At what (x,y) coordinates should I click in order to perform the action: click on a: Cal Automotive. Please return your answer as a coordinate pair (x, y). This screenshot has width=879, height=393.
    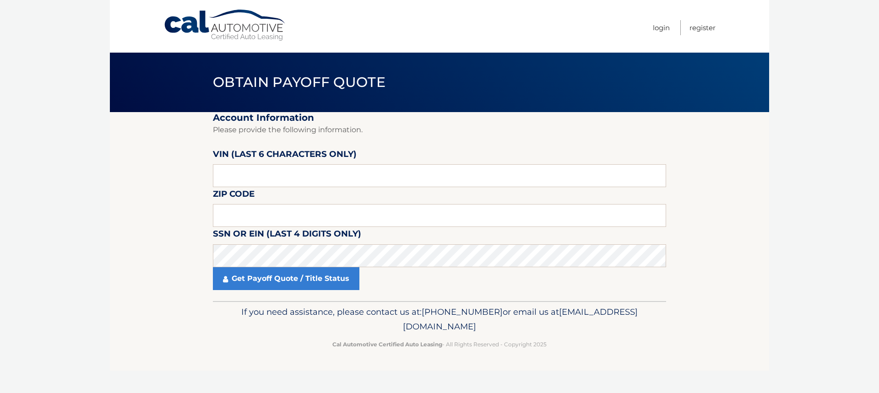
    Looking at the image, I should click on (225, 25).